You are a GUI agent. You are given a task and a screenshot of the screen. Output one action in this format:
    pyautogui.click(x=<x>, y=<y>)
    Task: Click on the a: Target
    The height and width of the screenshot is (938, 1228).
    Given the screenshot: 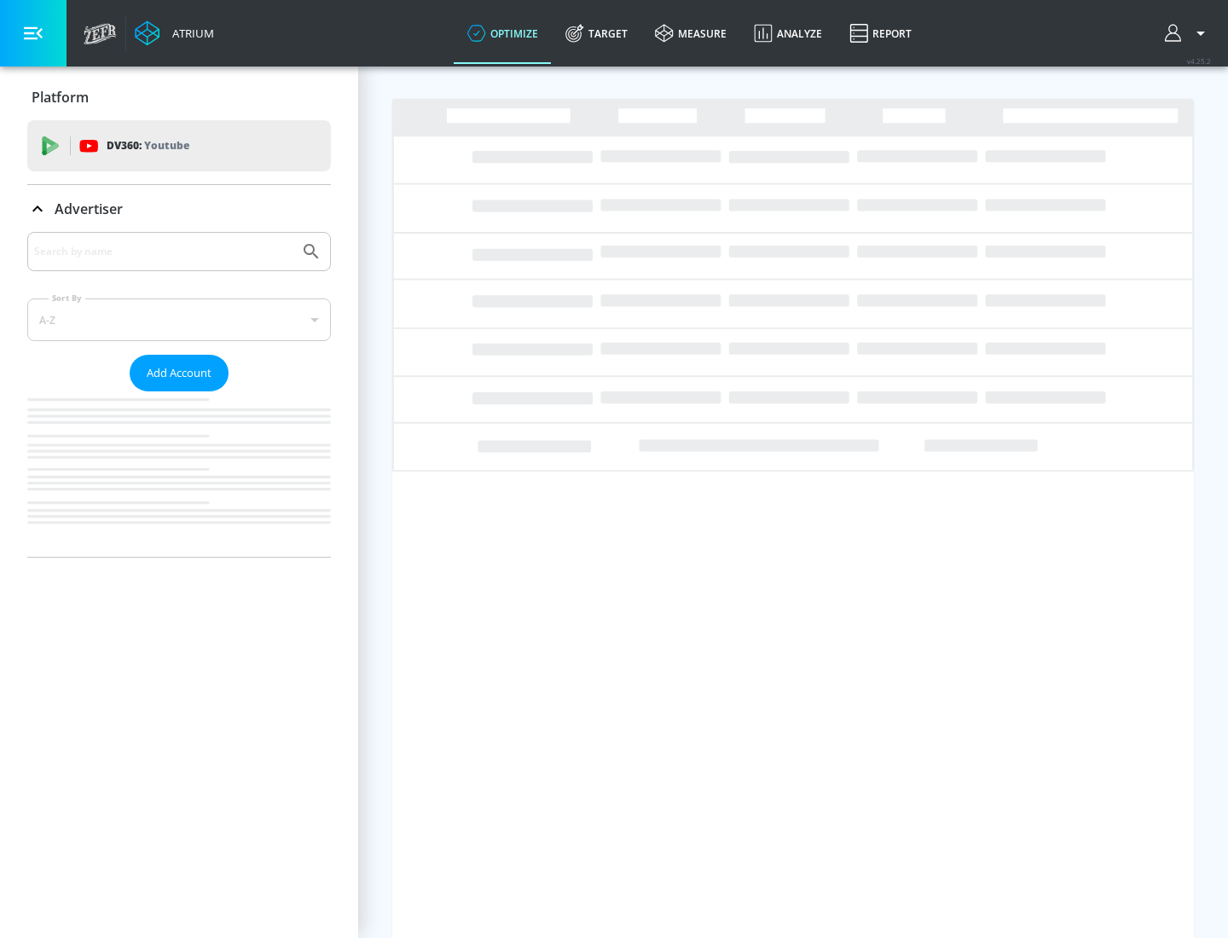 What is the action you would take?
    pyautogui.click(x=596, y=33)
    